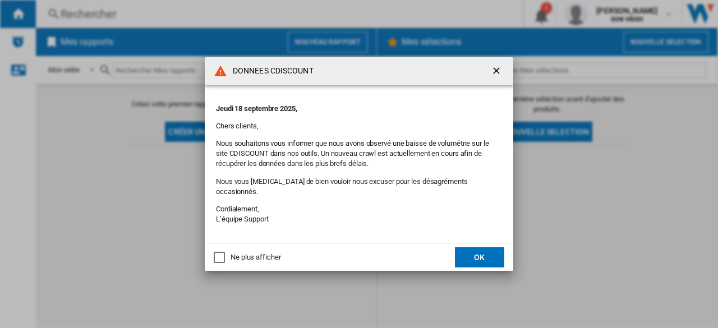 The height and width of the screenshot is (328, 718). Describe the element at coordinates (256, 108) in the screenshot. I see `strong: Jeudi 18 septembre 2025,` at that location.